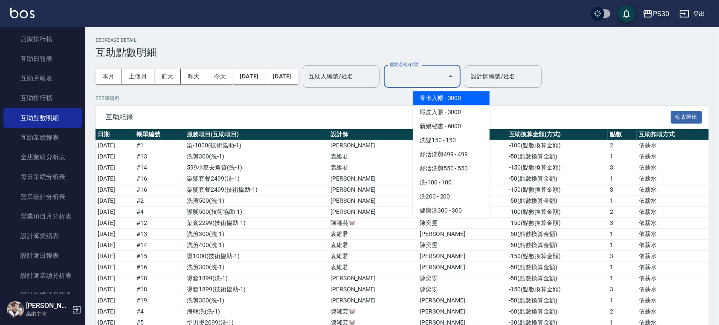  I want to click on a: 營業統計分析表, so click(43, 197).